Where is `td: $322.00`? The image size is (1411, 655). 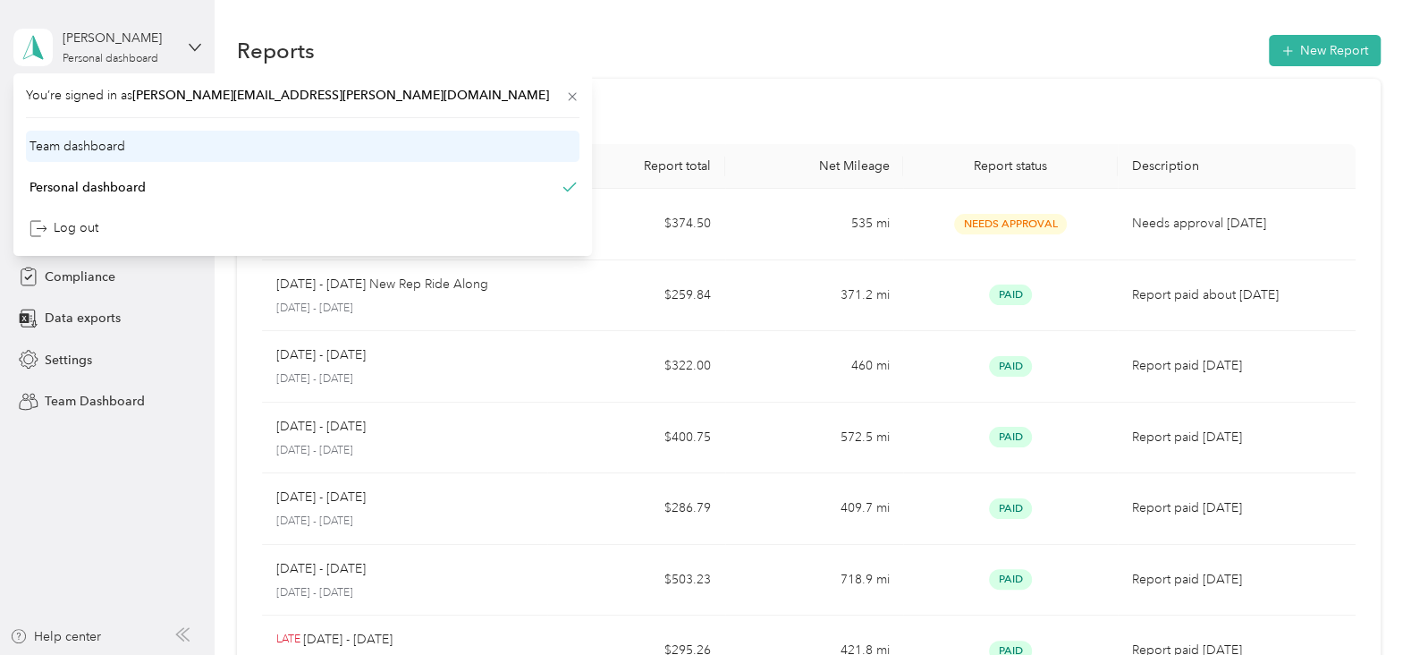
td: $322.00 is located at coordinates (636, 367).